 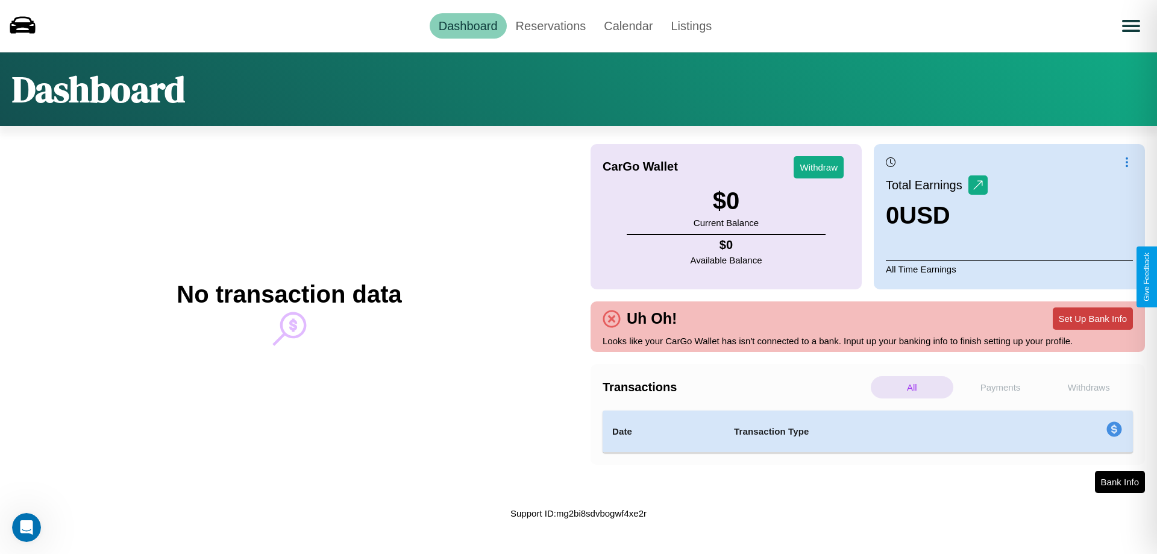 I want to click on a: Reservations, so click(x=551, y=26).